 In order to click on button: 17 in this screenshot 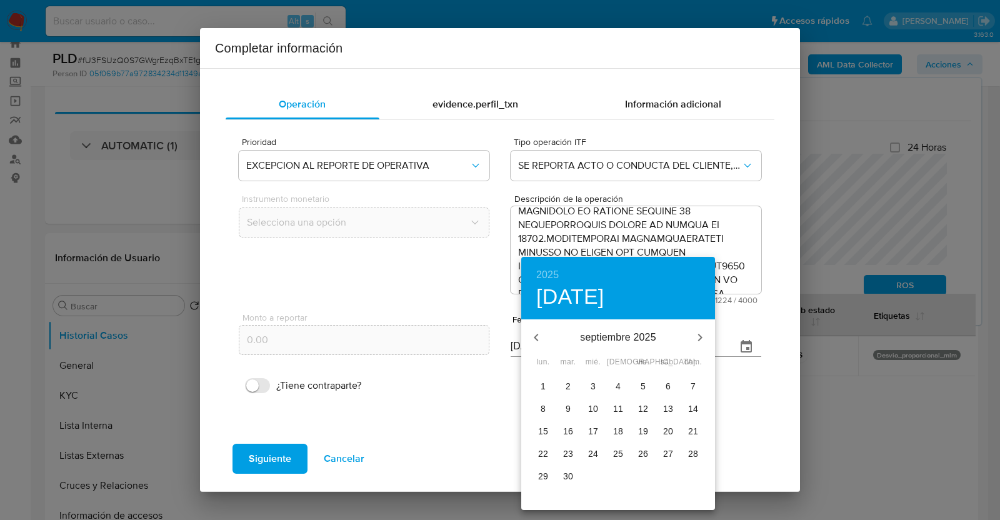, I will do `click(593, 431)`.